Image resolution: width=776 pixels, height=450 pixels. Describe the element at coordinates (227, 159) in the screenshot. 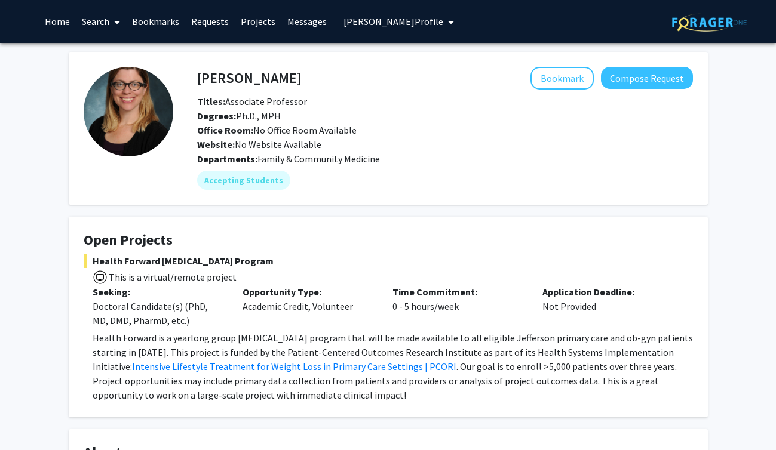

I see `b: Departments:` at that location.